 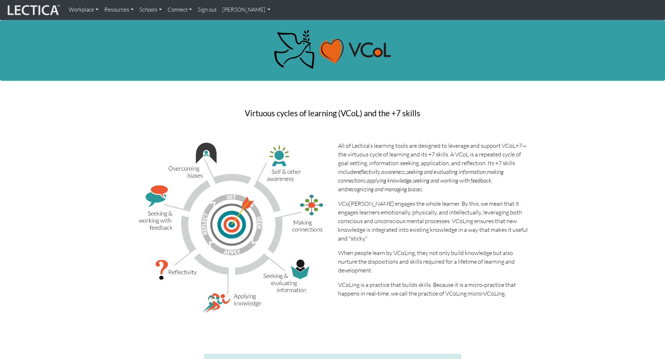 What do you see at coordinates (180, 10) in the screenshot?
I see `a: Connect` at bounding box center [180, 10].